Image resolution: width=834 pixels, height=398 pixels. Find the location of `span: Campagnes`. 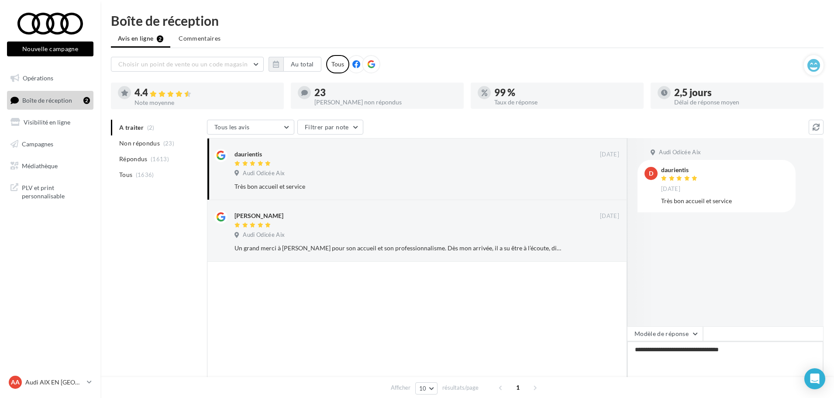

span: Campagnes is located at coordinates (38, 144).